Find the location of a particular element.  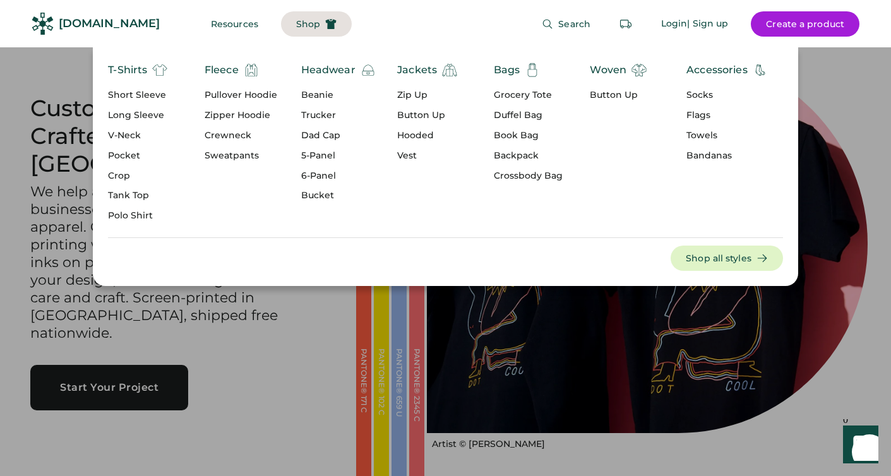

div: Pocket is located at coordinates (138, 156).